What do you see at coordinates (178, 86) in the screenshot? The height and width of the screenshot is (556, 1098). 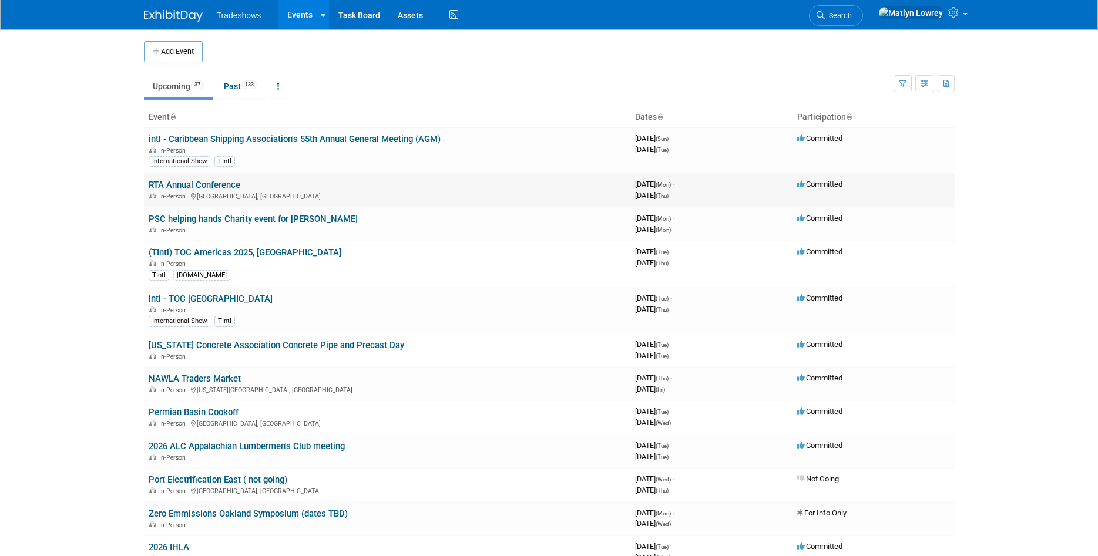 I see `a: Upcoming37` at bounding box center [178, 86].